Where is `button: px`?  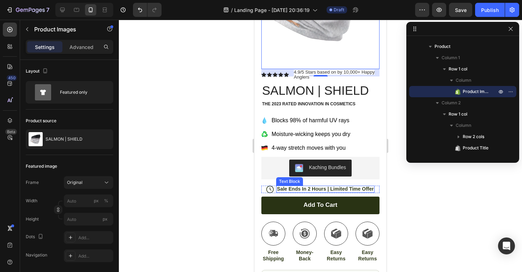 button: px is located at coordinates (106, 201).